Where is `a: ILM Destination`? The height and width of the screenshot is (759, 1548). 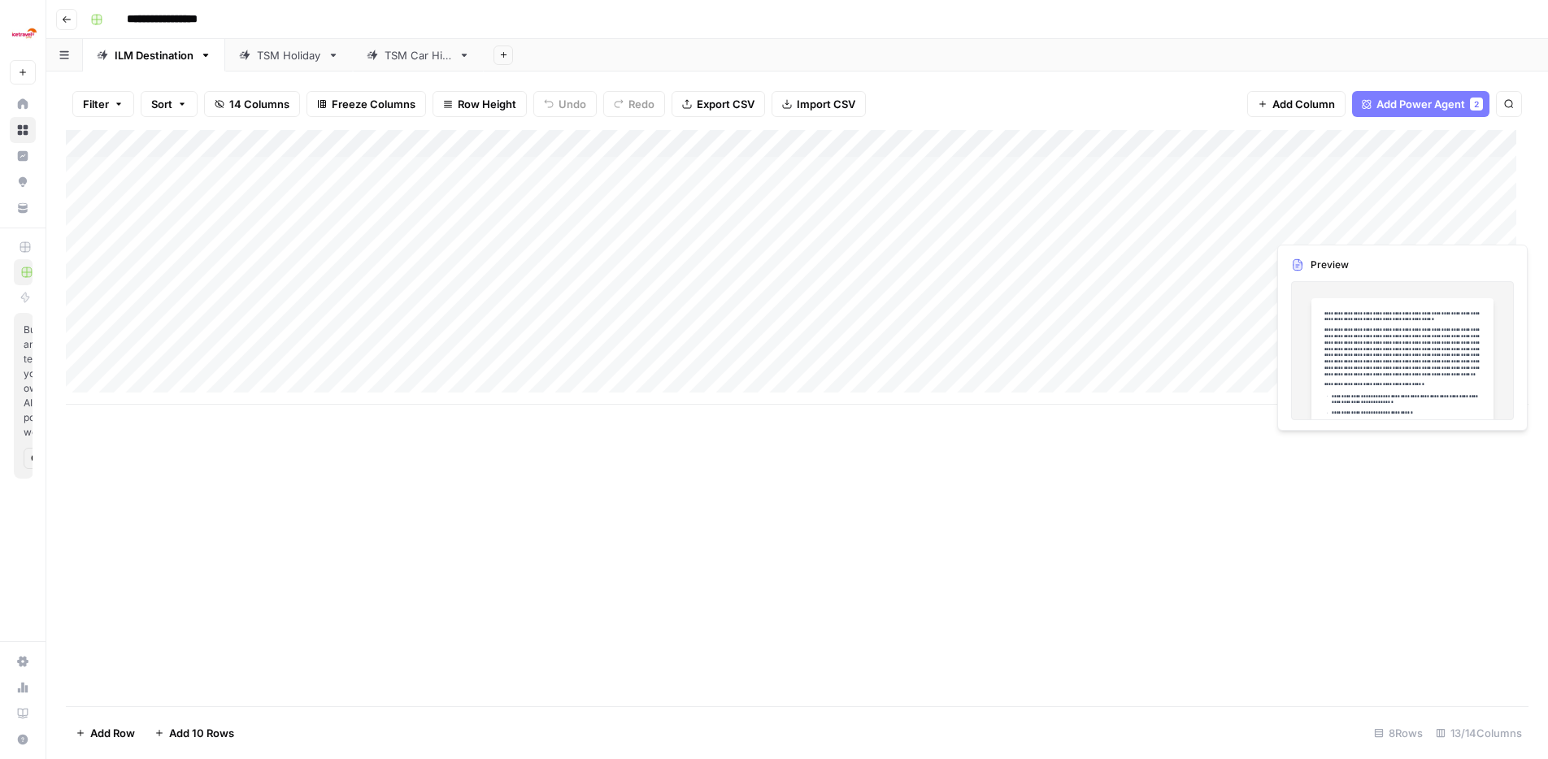 a: ILM Destination is located at coordinates (154, 55).